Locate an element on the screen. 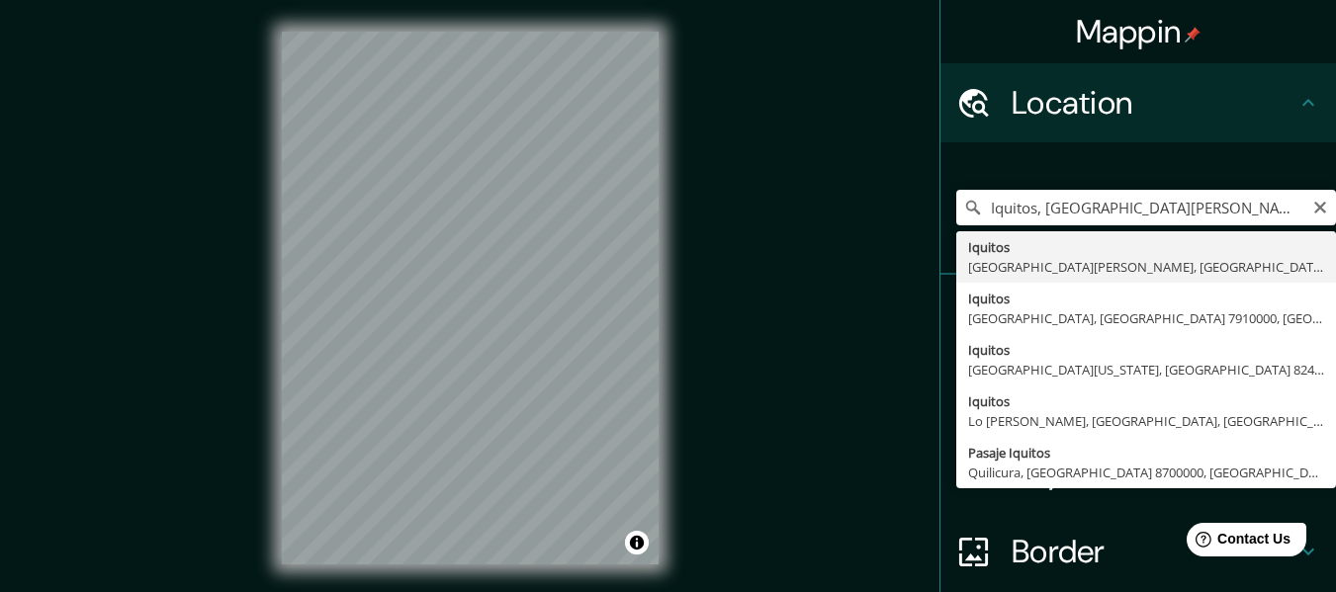 The height and width of the screenshot is (592, 1336). img: pin-icon.png is located at coordinates (1192, 35).